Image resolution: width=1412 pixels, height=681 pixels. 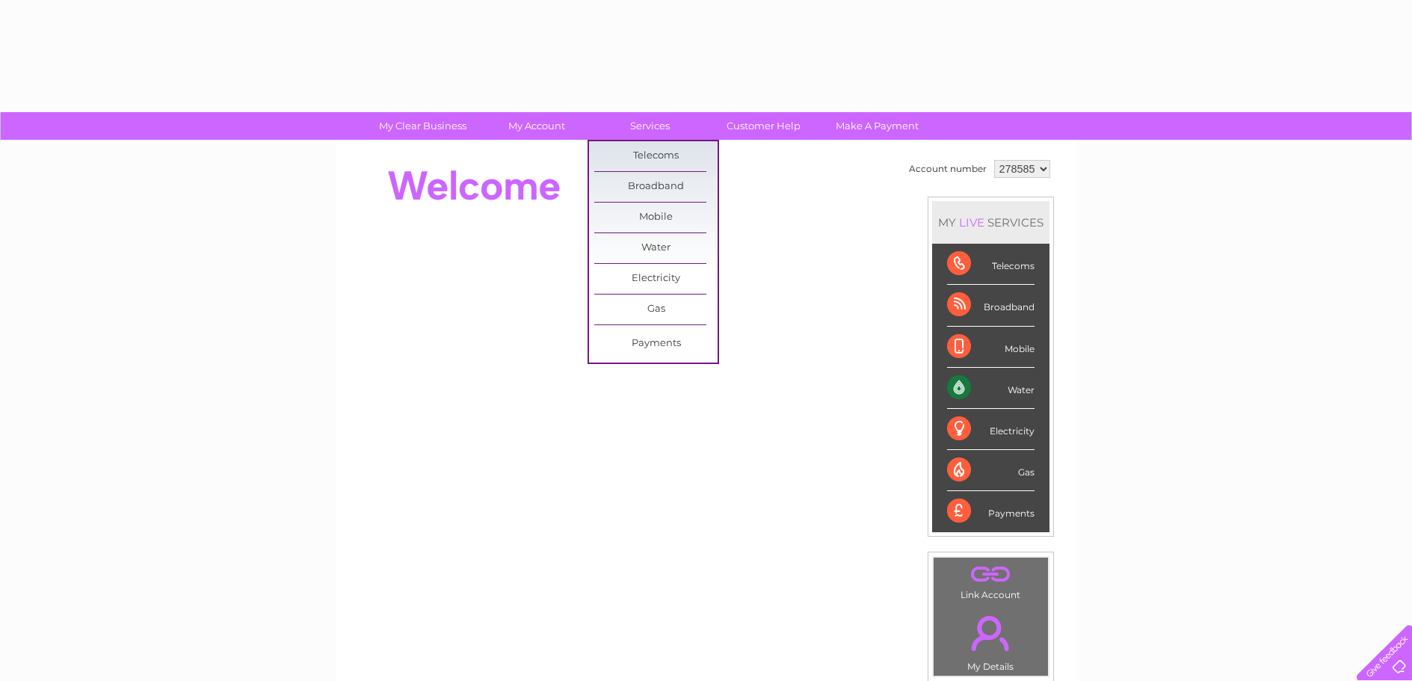 What do you see at coordinates (650, 126) in the screenshot?
I see `a: Services` at bounding box center [650, 126].